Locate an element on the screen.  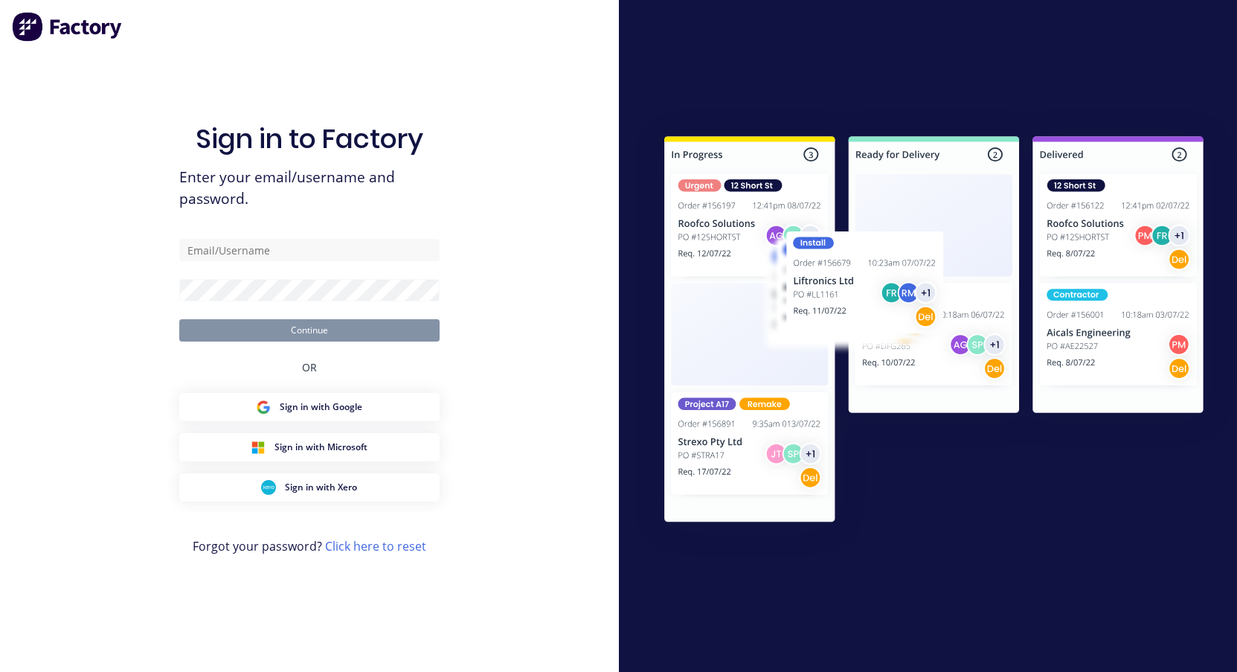
img: Sign in is located at coordinates (934, 332).